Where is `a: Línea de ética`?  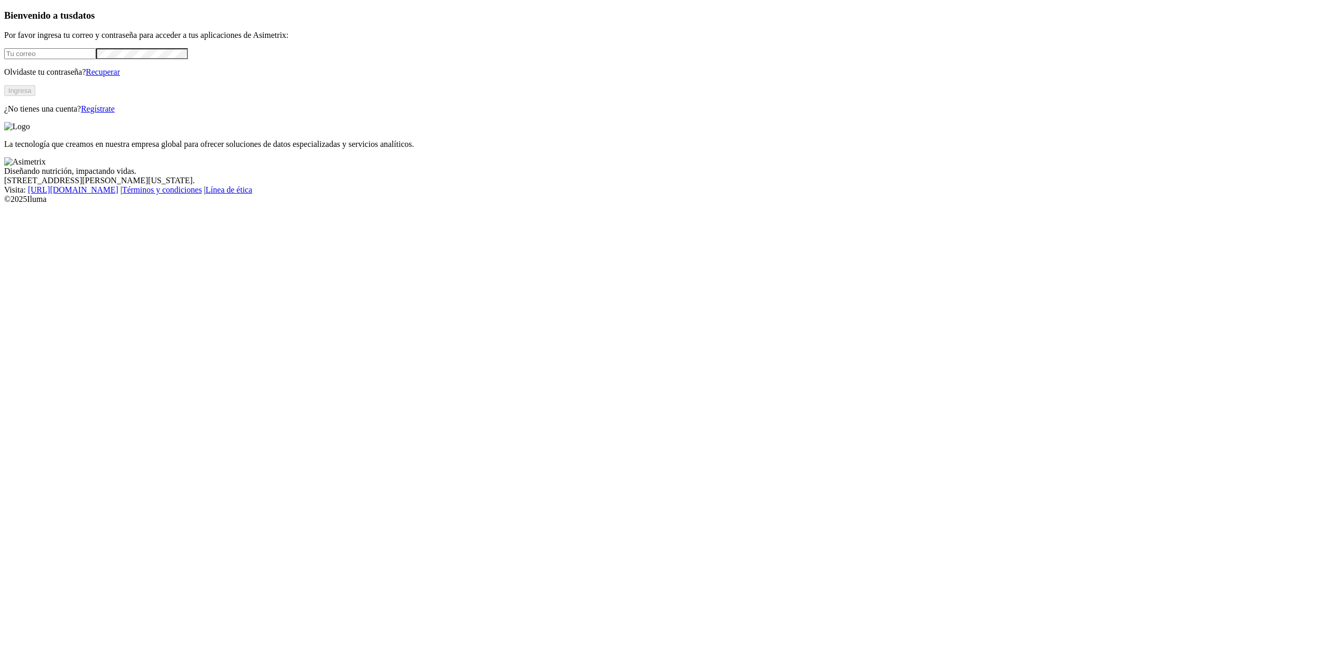
a: Línea de ética is located at coordinates (229, 190).